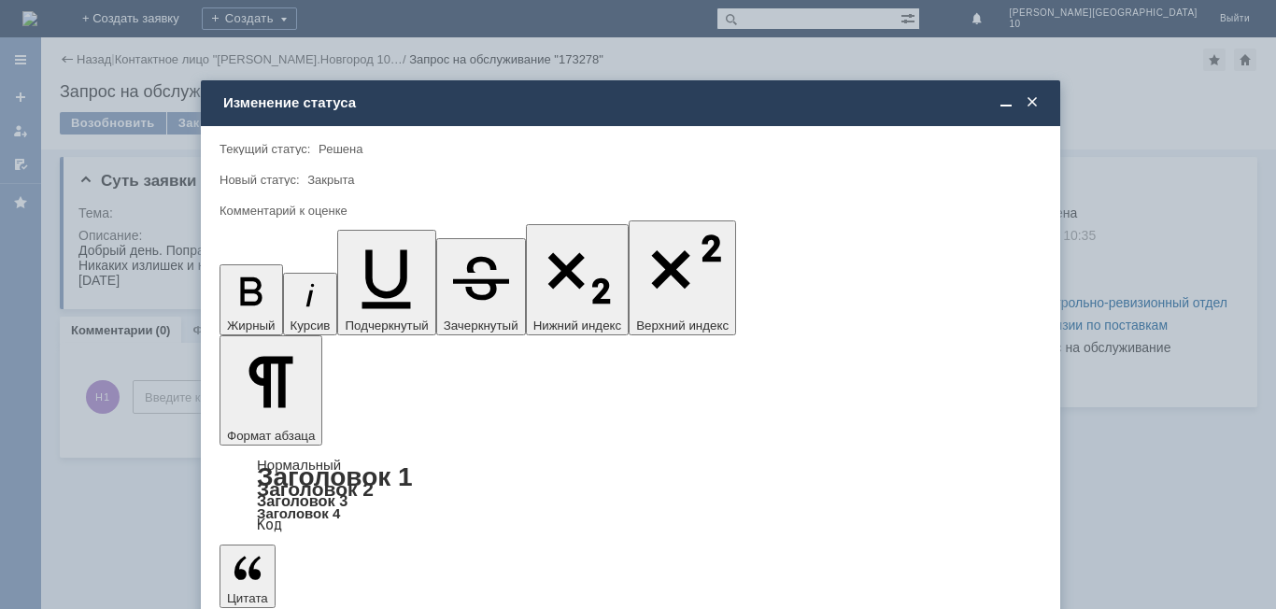 The image size is (1276, 609). What do you see at coordinates (299, 464) in the screenshot?
I see `a: Нормальный` at bounding box center [299, 464].